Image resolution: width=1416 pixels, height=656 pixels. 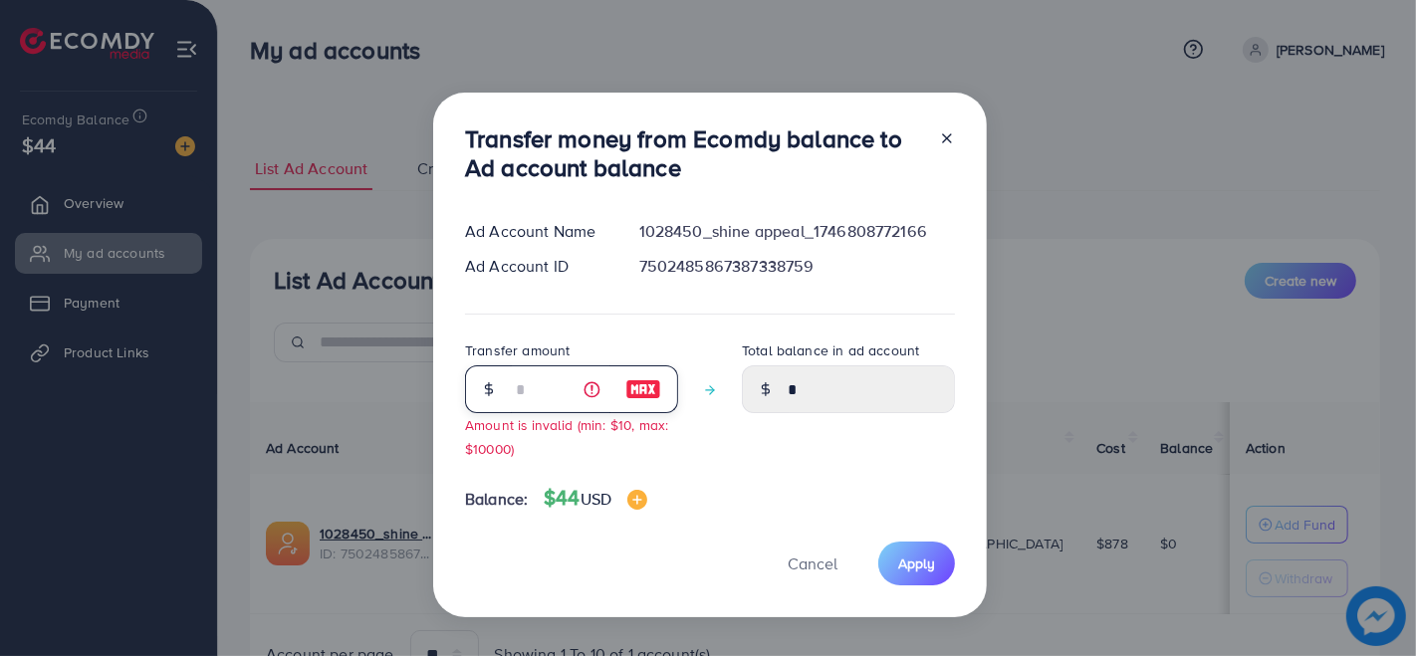 I want to click on button: Cancel, so click(x=813, y=563).